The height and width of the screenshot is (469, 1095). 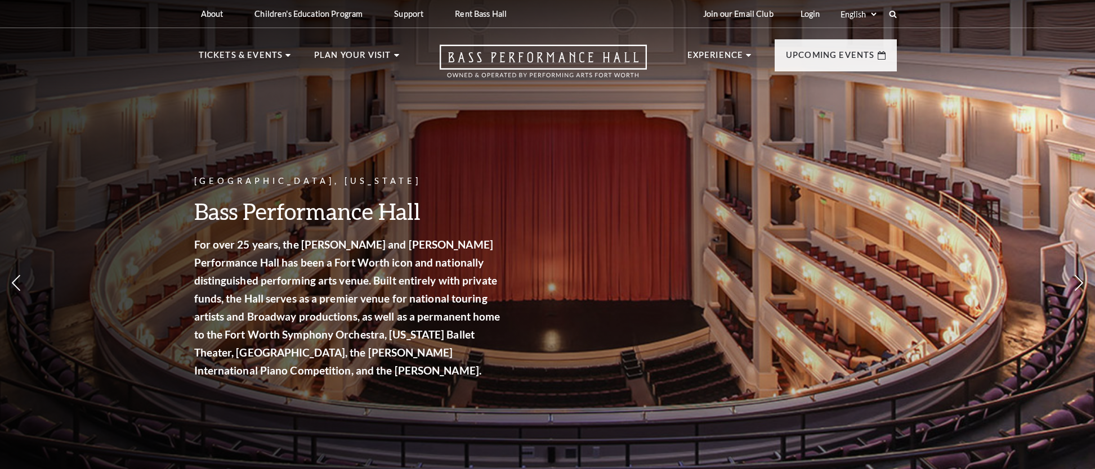 What do you see at coordinates (241, 59) in the screenshot?
I see `p: Tickets & Events` at bounding box center [241, 59].